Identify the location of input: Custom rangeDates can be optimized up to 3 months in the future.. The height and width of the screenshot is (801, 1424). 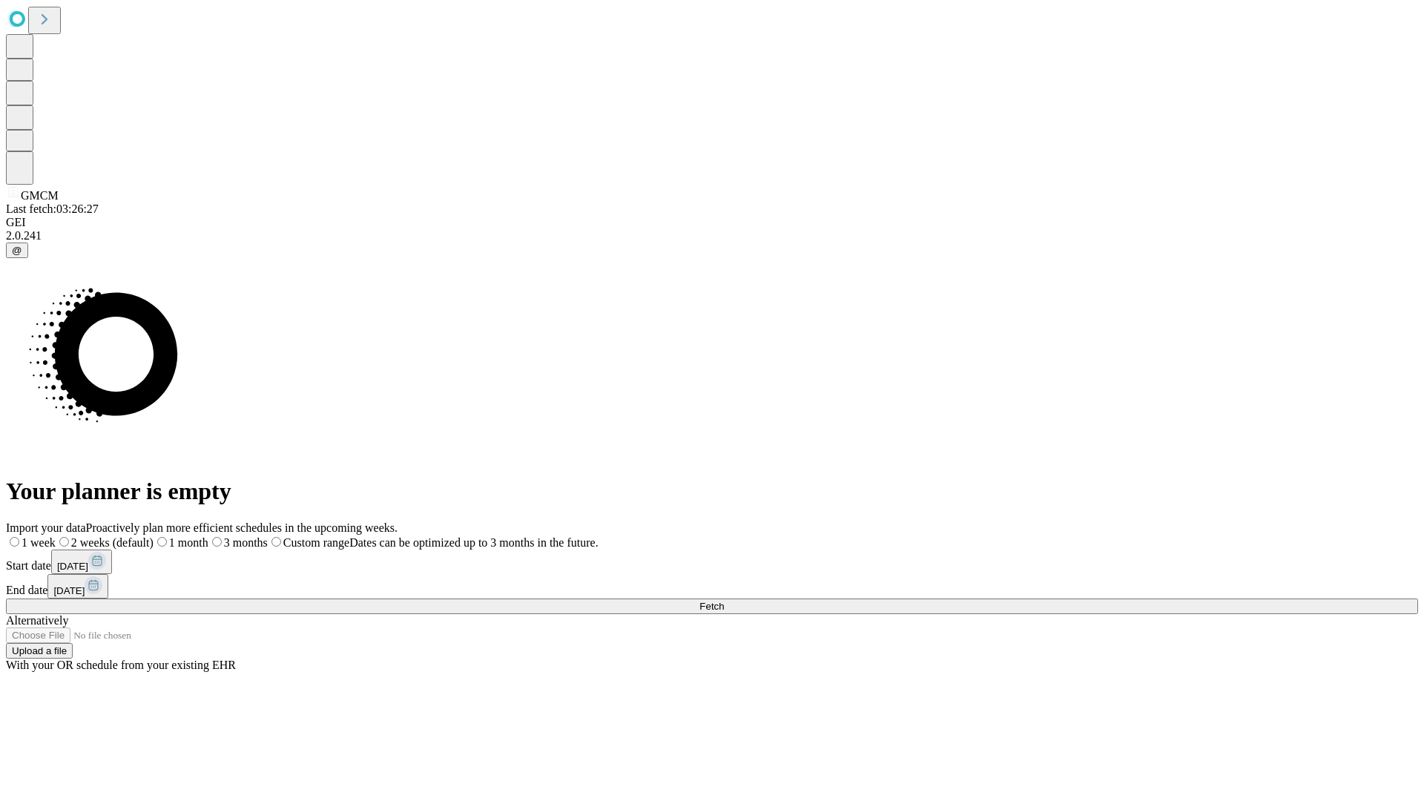
(276, 542).